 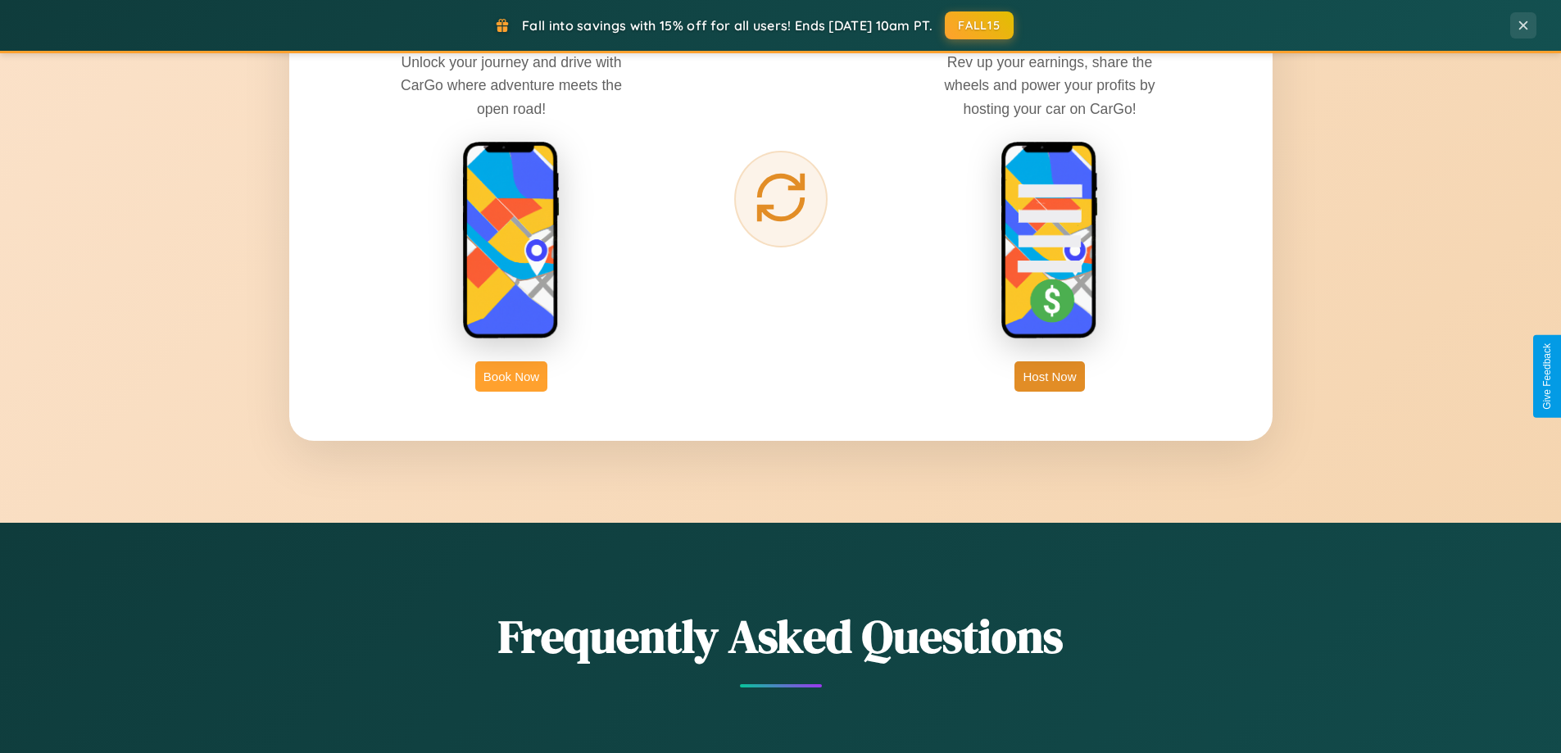 I want to click on div: Give Feedback, so click(x=1547, y=376).